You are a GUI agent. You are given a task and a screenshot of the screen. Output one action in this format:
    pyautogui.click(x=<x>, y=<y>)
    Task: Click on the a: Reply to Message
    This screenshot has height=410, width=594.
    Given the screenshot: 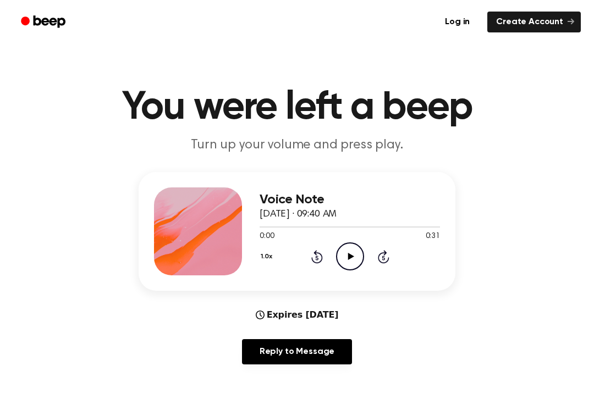 What is the action you would take?
    pyautogui.click(x=297, y=352)
    